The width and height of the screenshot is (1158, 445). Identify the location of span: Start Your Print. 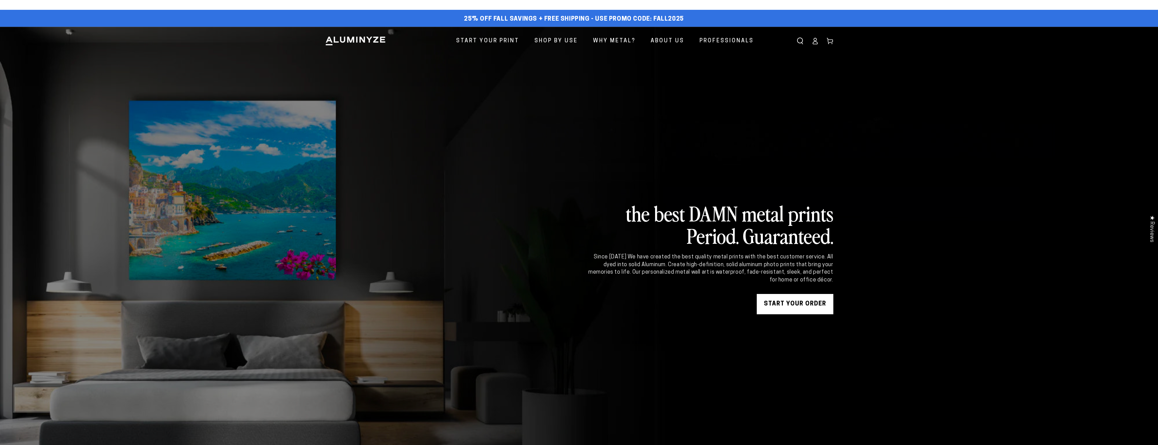
(488, 41).